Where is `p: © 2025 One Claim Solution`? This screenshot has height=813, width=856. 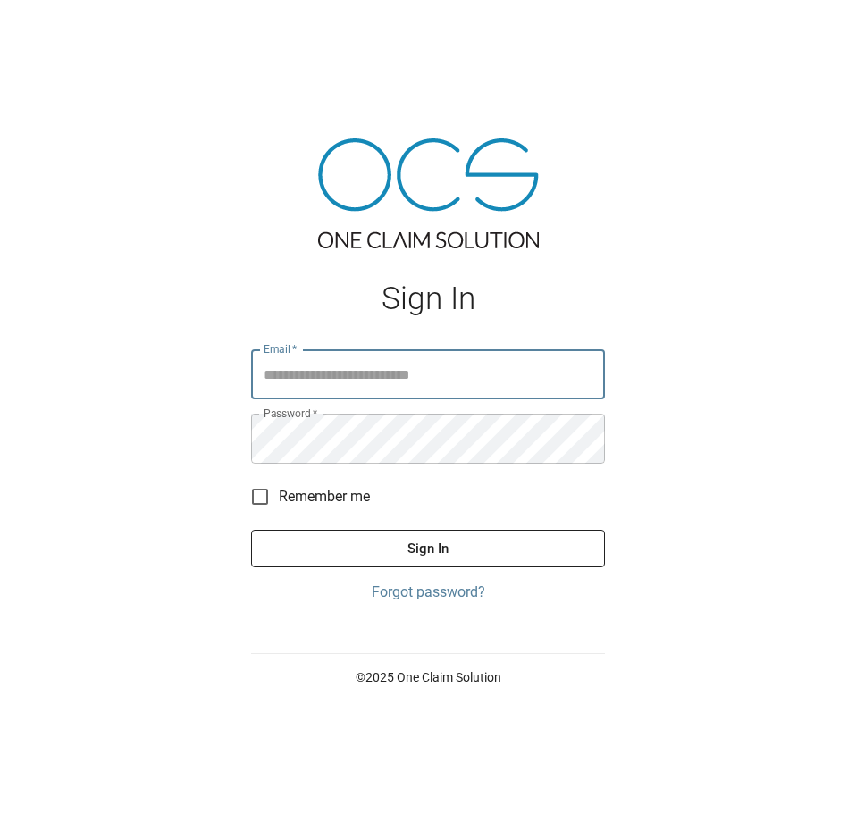
p: © 2025 One Claim Solution is located at coordinates (428, 677).